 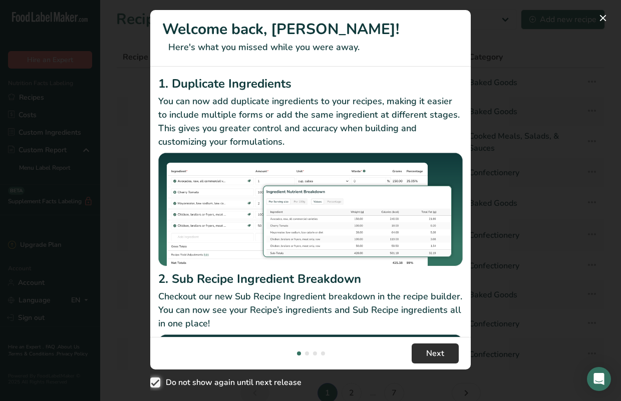 What do you see at coordinates (311, 122) in the screenshot?
I see `p: You can now add duplicate ingredients to your recipes, making it easier to include multiple forms...` at bounding box center [311, 122].